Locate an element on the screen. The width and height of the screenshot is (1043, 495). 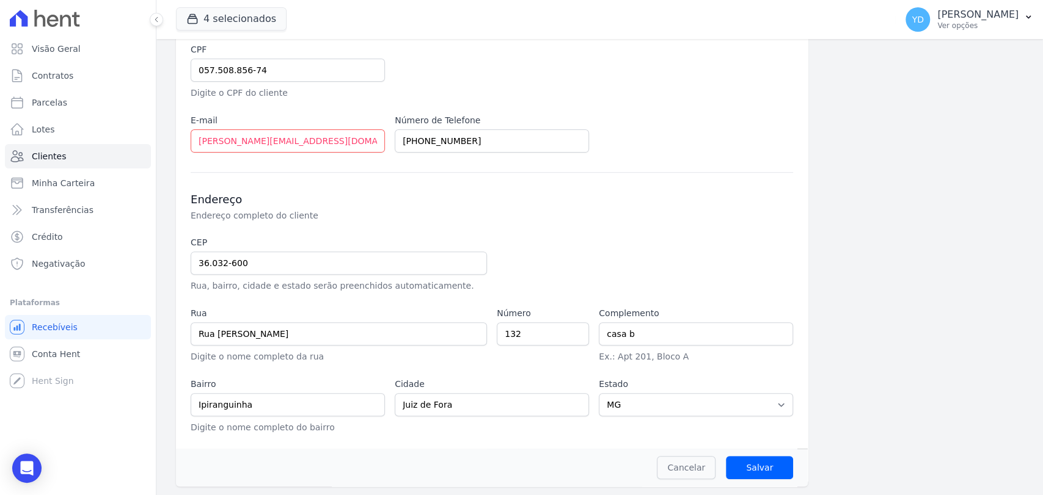
span: Contratos is located at coordinates (53, 76).